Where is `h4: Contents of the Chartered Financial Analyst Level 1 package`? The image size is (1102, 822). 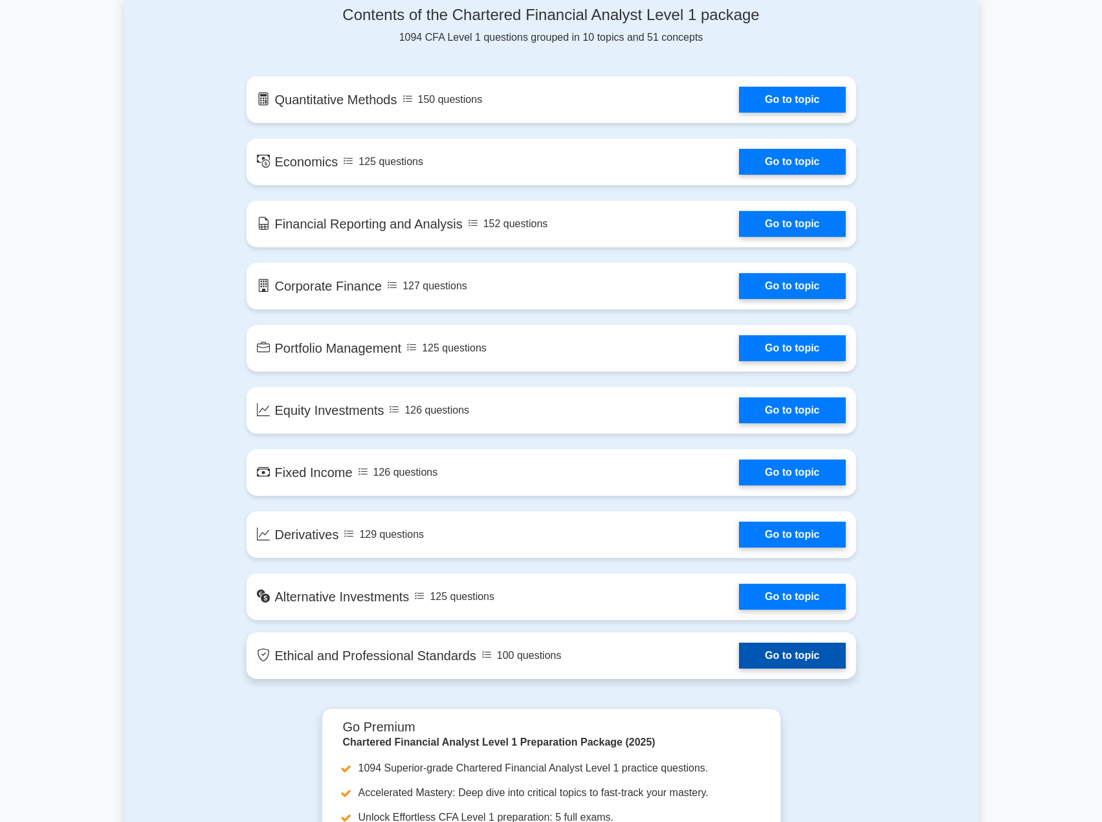 h4: Contents of the Chartered Financial Analyst Level 1 package is located at coordinates (551, 15).